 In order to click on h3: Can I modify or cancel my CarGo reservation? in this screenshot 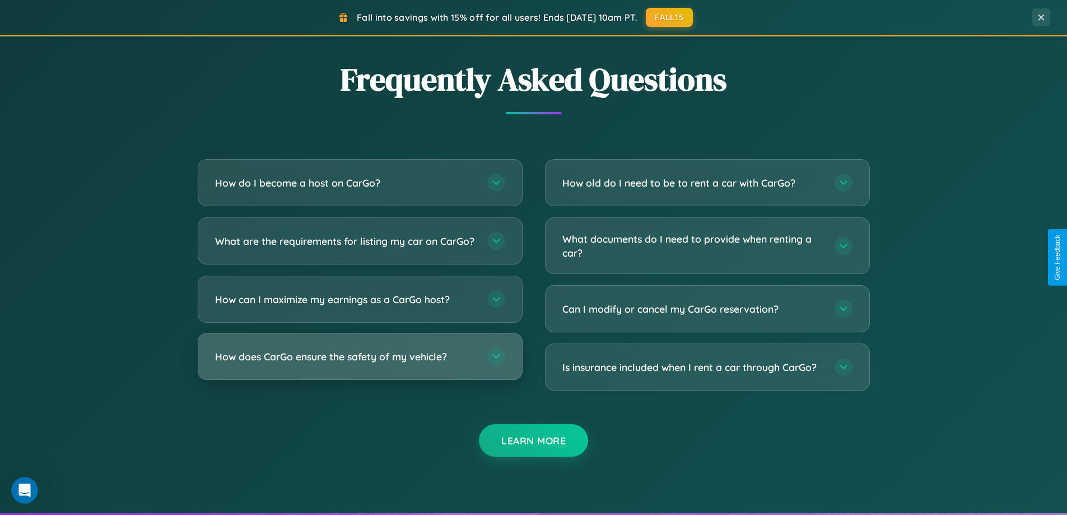, I will do `click(693, 309)`.